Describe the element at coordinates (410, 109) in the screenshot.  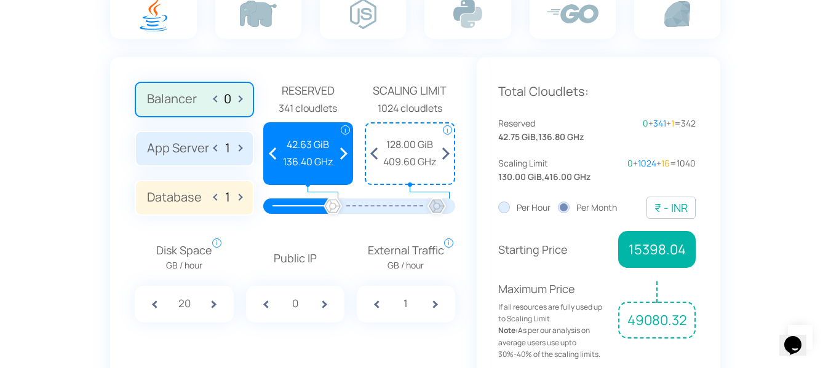
I see `div: 1024 cloudlets` at that location.